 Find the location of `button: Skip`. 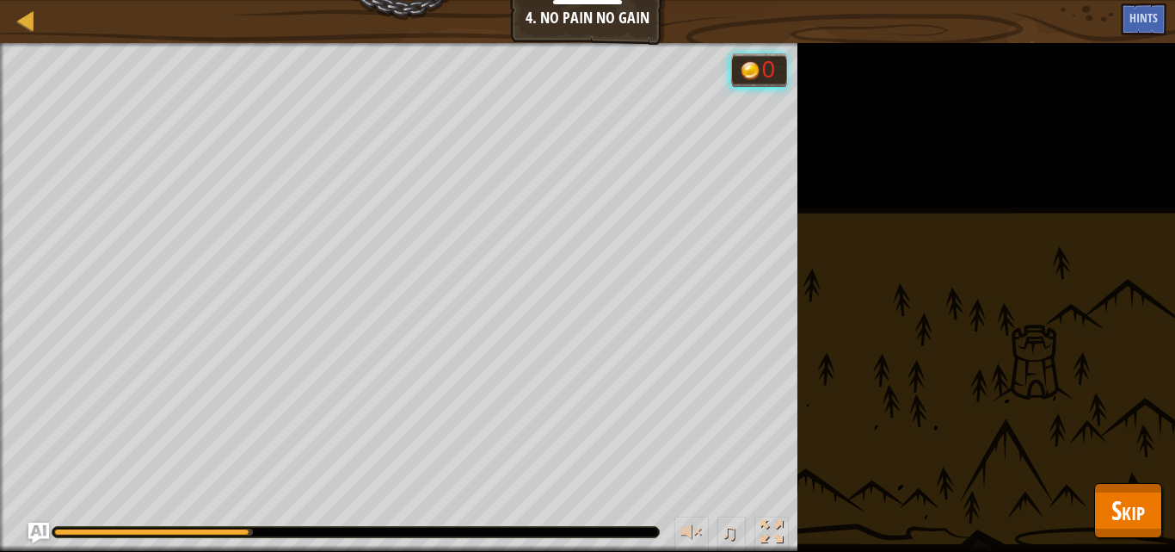

button: Skip is located at coordinates (1128, 510).